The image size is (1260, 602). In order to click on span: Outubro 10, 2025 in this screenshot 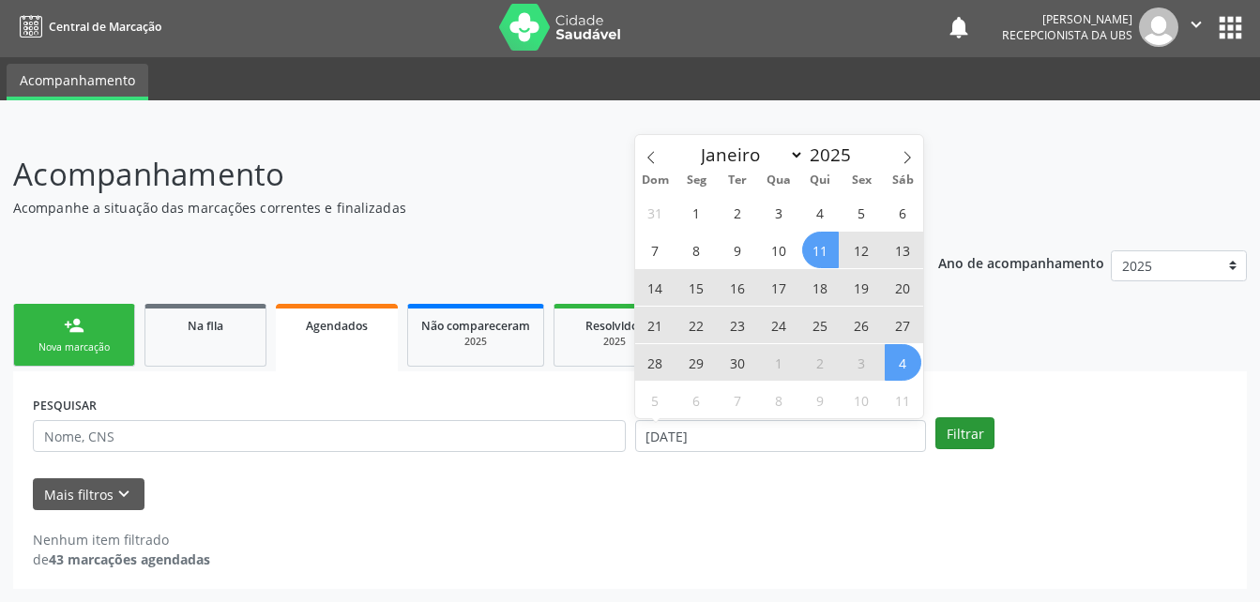, I will do `click(861, 400)`.